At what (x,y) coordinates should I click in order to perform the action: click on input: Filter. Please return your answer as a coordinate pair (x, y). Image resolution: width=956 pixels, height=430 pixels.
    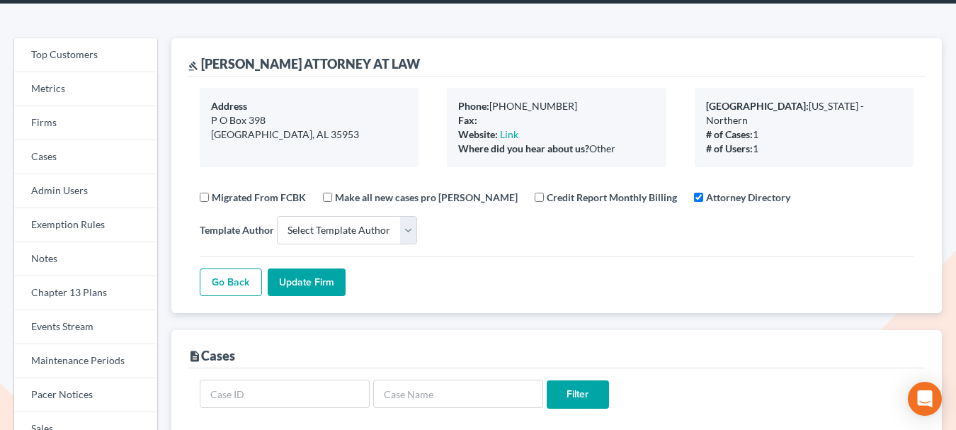
    Looking at the image, I should click on (578, 395).